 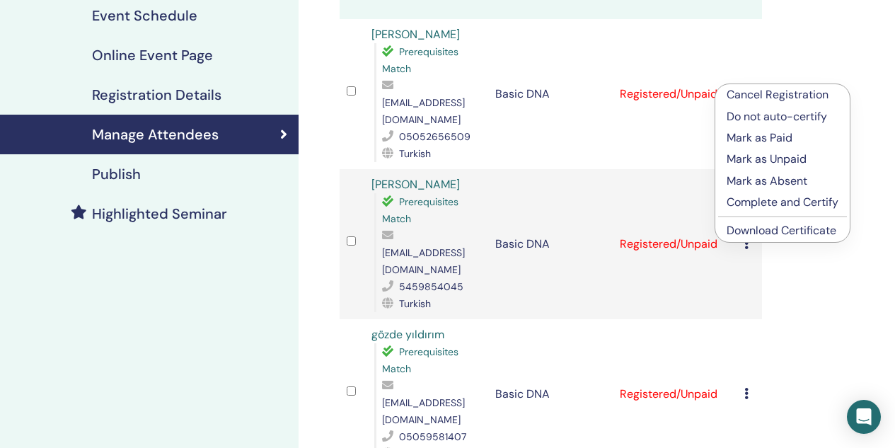 What do you see at coordinates (432, 437) in the screenshot?
I see `span: 05059581407` at bounding box center [432, 437].